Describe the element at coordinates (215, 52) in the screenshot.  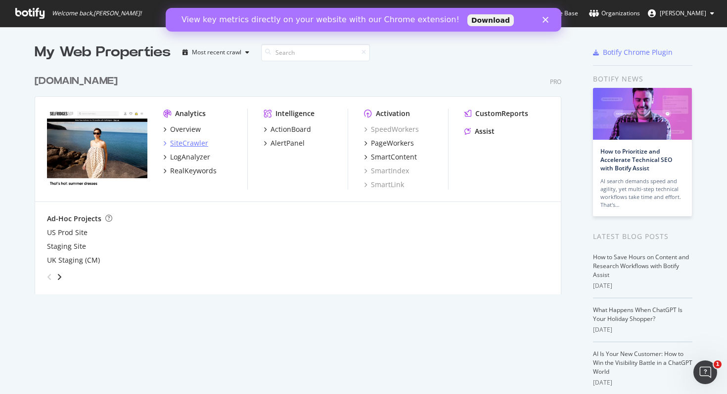
I see `button: Most recent crawl` at that location.